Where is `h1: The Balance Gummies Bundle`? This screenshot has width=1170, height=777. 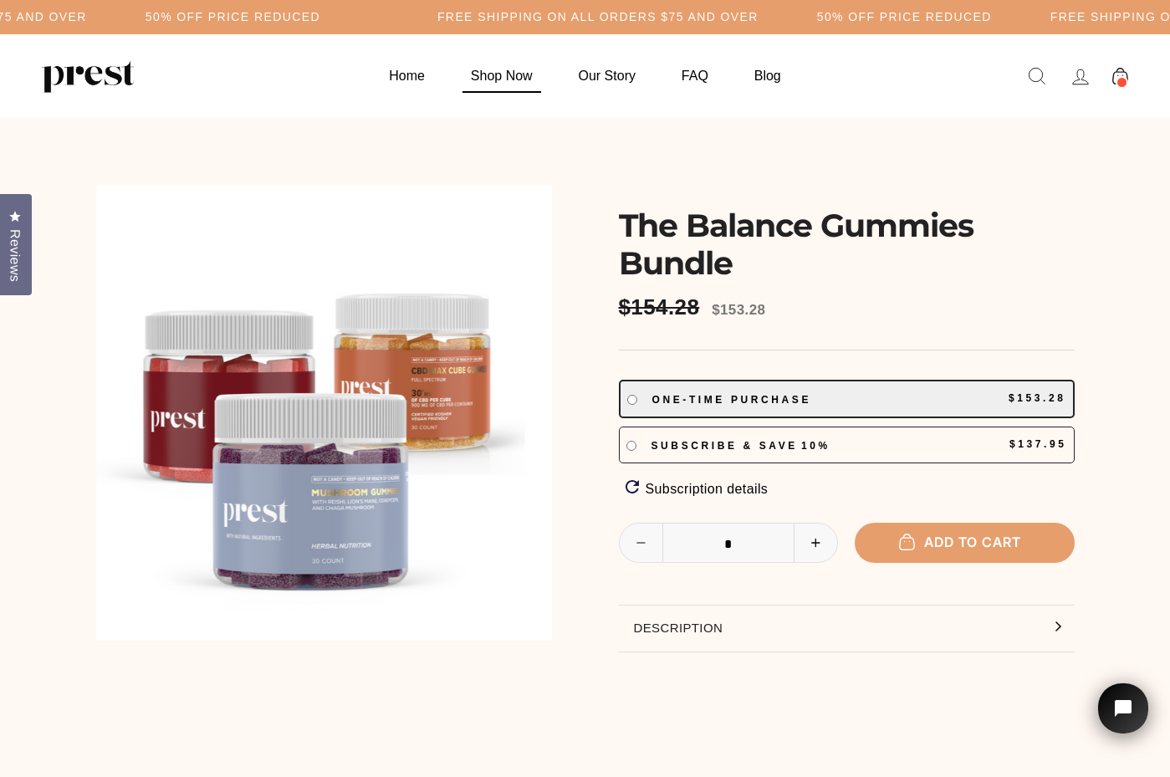
h1: The Balance Gummies Bundle is located at coordinates (847, 244).